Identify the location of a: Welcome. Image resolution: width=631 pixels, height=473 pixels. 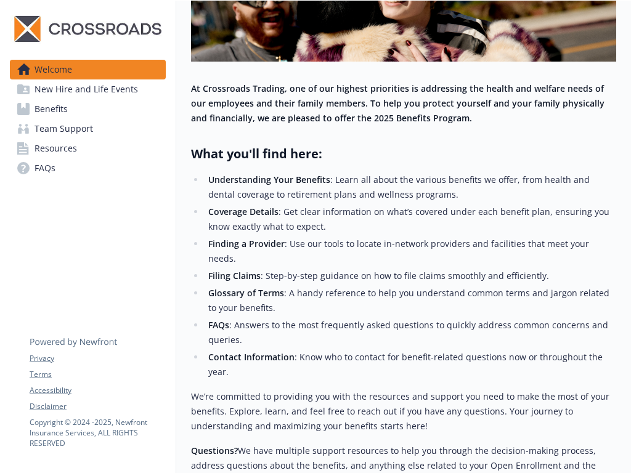
(87, 70).